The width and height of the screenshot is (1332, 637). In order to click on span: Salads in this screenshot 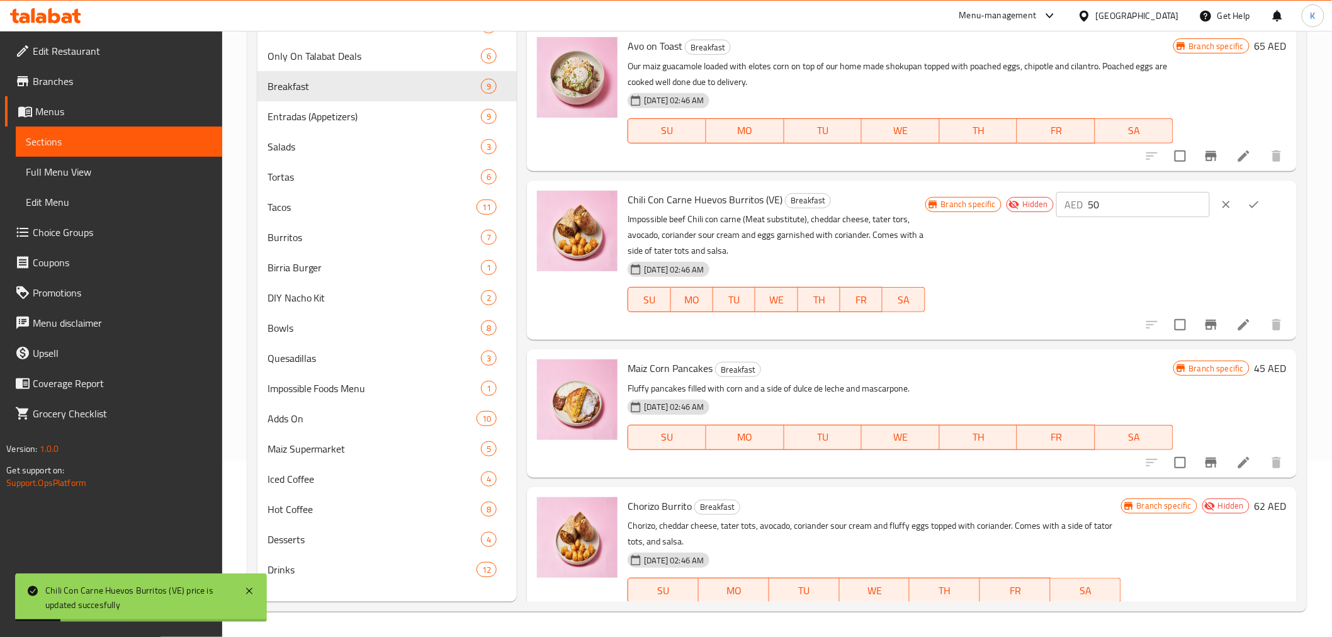, I will do `click(374, 147)`.